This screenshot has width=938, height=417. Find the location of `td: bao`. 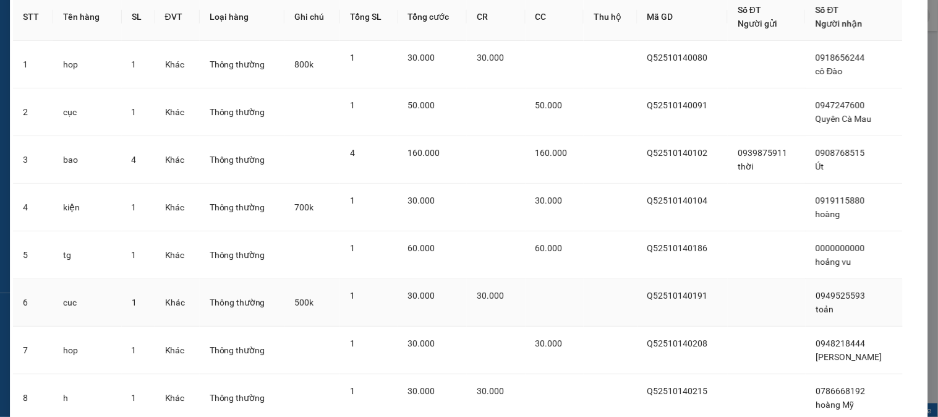

td: bao is located at coordinates (87, 160).